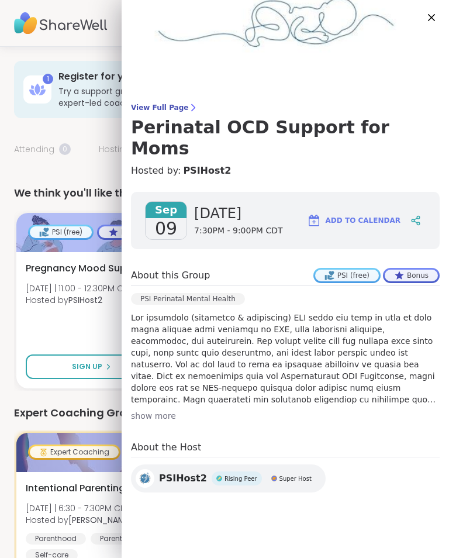 This screenshot has height=558, width=449. What do you see at coordinates (56, 539) in the screenshot?
I see `div: Parenthood` at bounding box center [56, 539].